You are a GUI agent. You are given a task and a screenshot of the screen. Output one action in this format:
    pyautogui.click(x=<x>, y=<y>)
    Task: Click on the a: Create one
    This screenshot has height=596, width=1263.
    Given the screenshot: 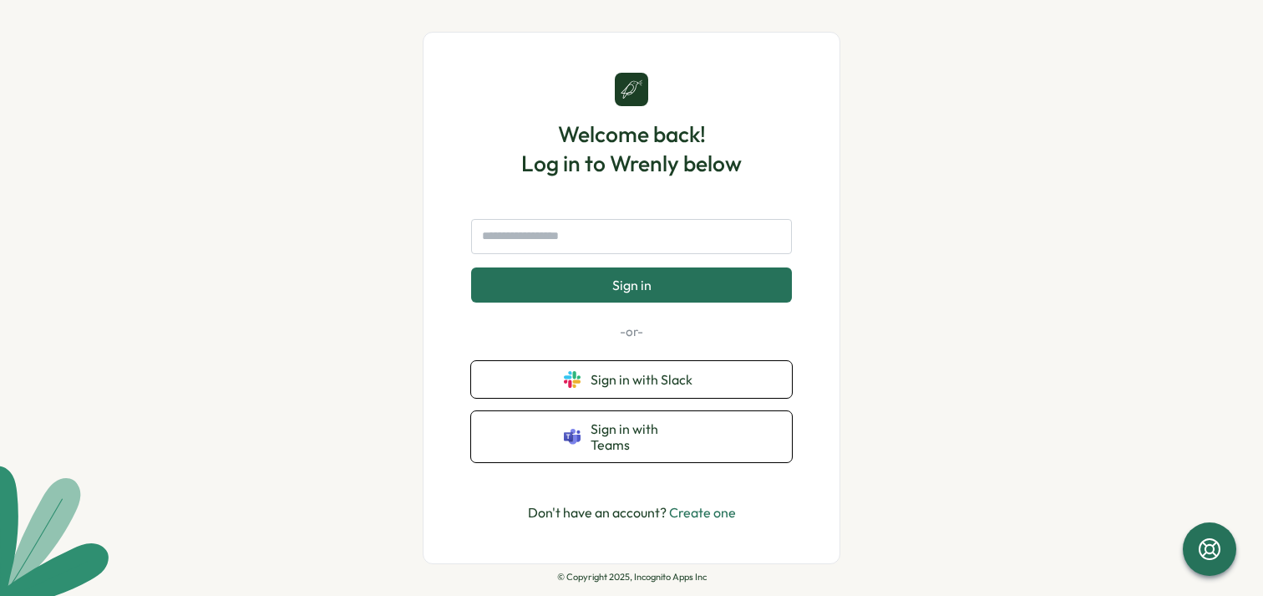 What is the action you would take?
    pyautogui.click(x=702, y=512)
    